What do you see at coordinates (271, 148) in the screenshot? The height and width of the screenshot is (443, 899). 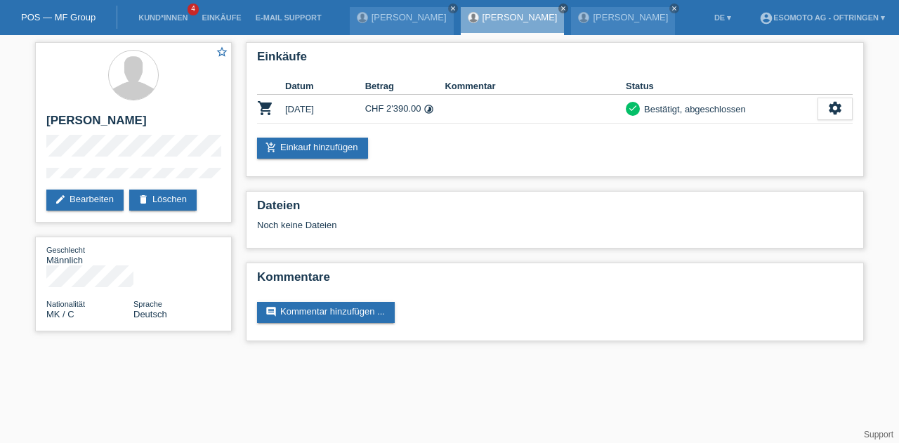 I see `i: add_shopping_cart` at bounding box center [271, 148].